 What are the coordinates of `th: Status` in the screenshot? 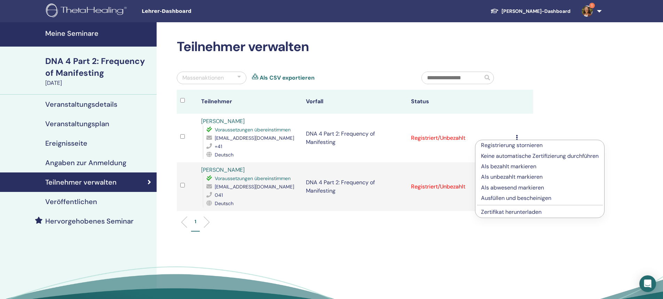 It's located at (460, 102).